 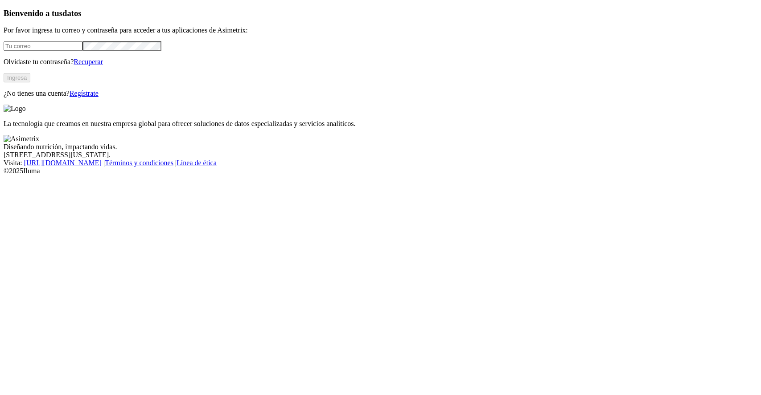 I want to click on img: Logo, so click(x=15, y=109).